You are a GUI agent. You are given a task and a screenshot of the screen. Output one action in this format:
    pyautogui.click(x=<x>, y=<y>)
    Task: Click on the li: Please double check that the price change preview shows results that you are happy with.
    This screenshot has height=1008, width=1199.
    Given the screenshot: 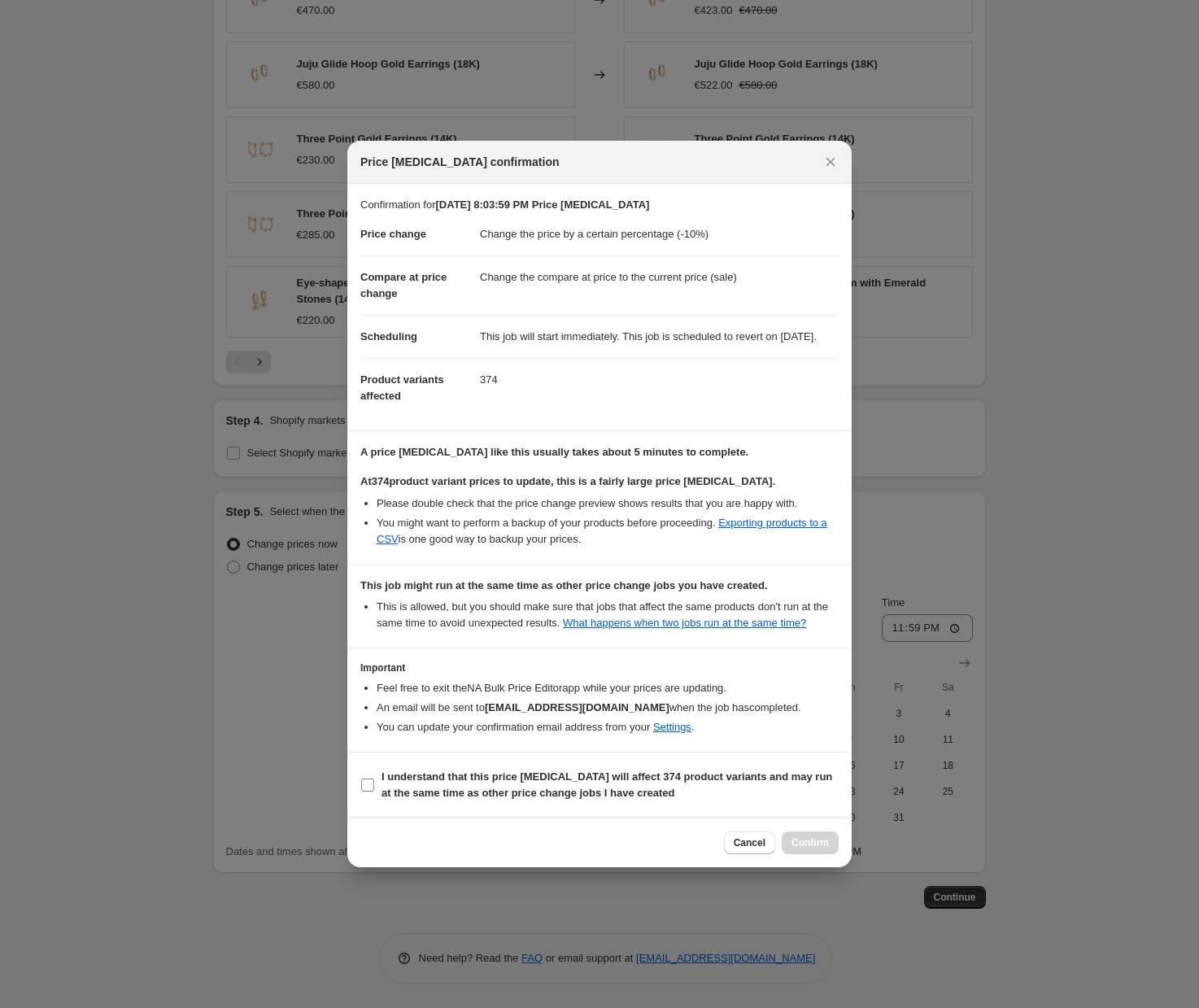 What is the action you would take?
    pyautogui.click(x=608, y=504)
    